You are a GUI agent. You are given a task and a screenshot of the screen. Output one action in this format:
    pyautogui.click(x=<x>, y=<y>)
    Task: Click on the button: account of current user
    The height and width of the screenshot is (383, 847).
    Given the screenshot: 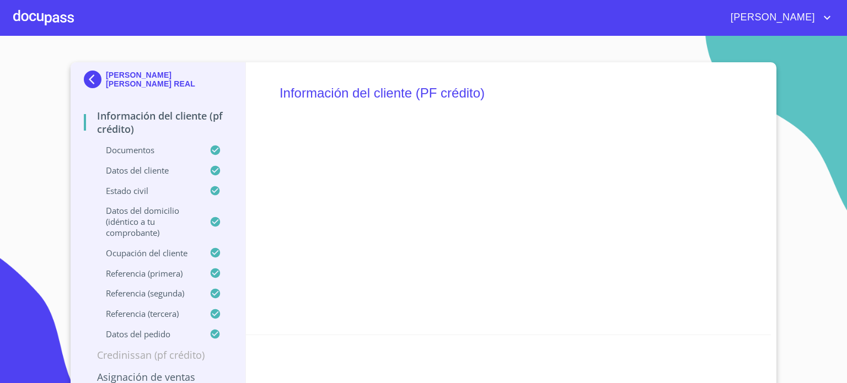 What is the action you would take?
    pyautogui.click(x=778, y=18)
    